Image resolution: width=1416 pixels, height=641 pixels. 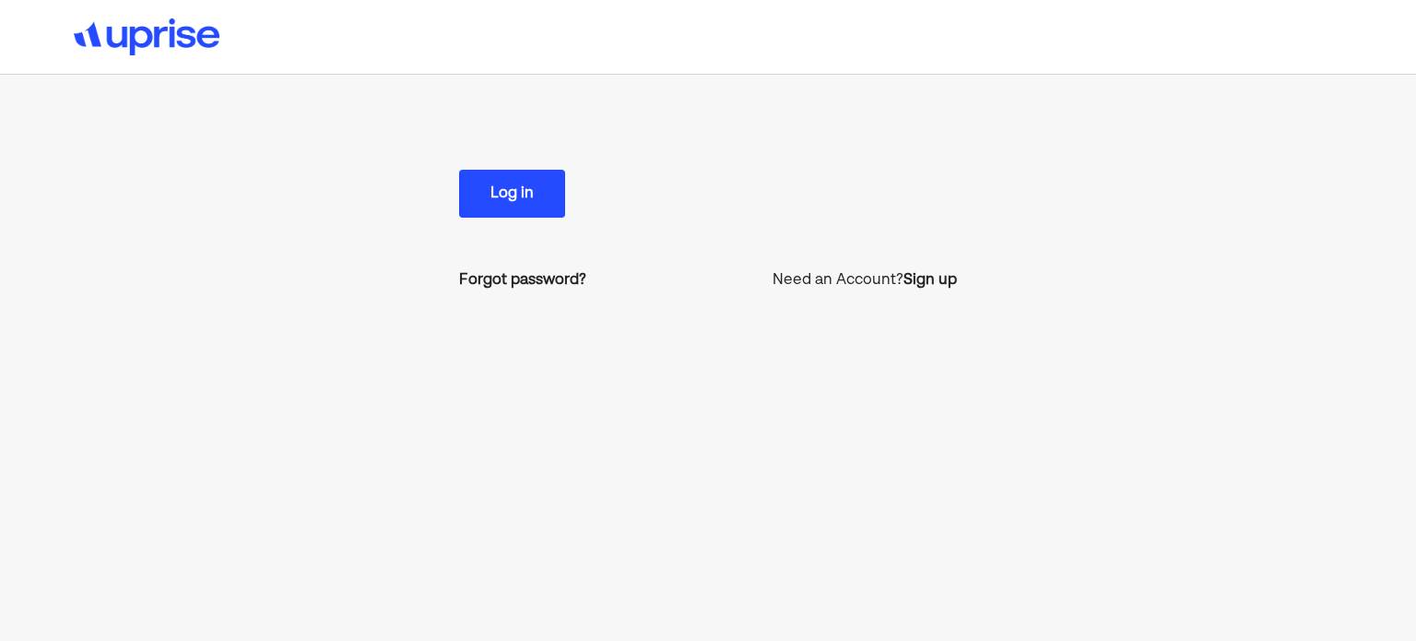 I want to click on p: Need an Account?, so click(x=865, y=280).